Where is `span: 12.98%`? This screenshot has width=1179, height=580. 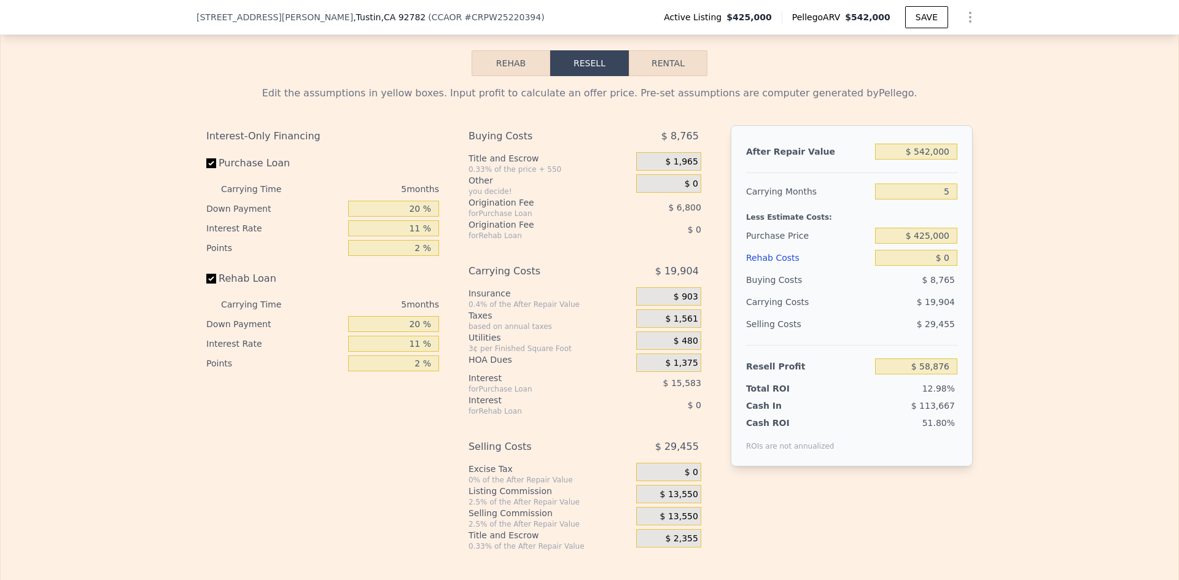 span: 12.98% is located at coordinates (938, 389).